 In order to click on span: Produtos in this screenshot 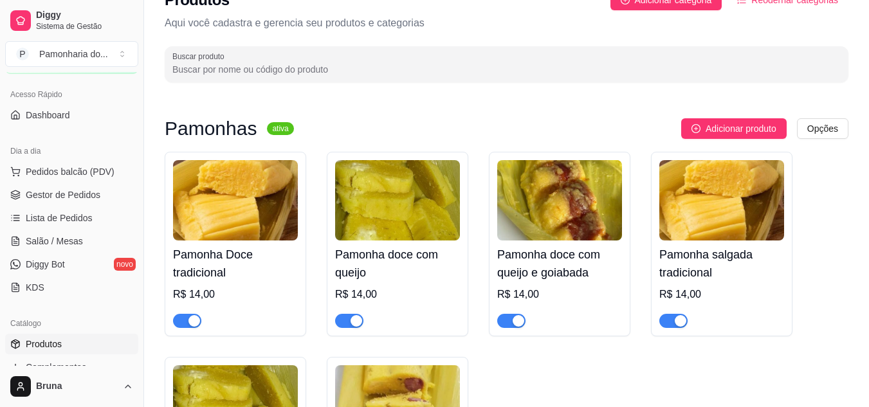, I will do `click(44, 344)`.